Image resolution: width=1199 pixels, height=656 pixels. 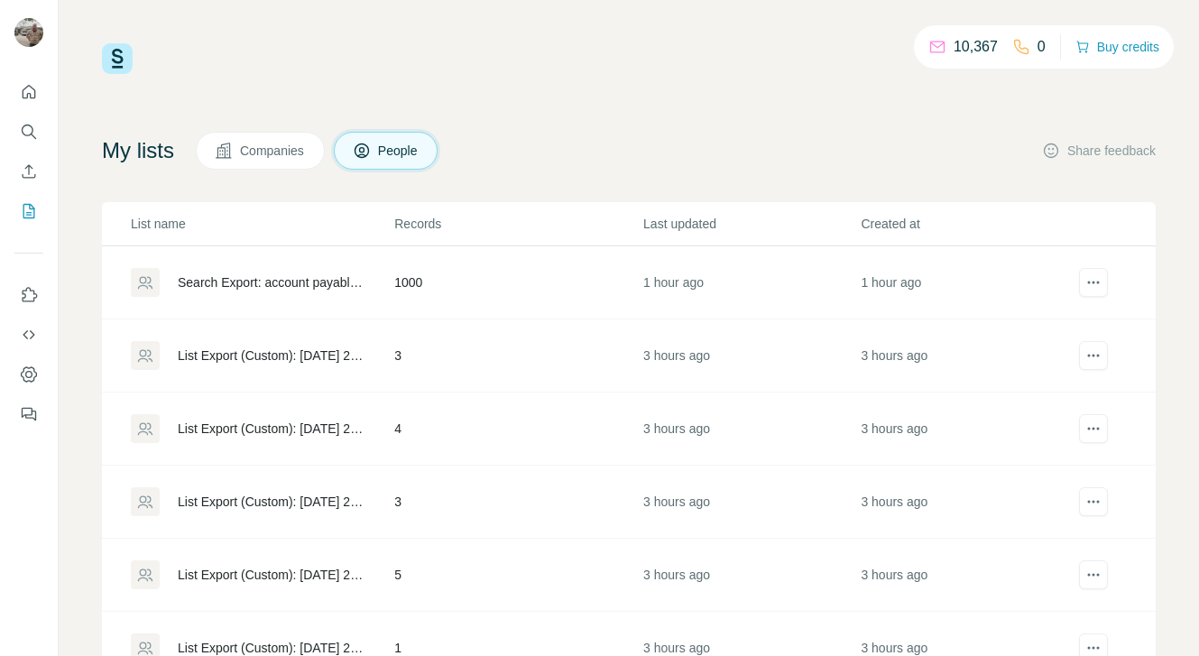 What do you see at coordinates (518, 575) in the screenshot?
I see `td: 5` at bounding box center [518, 575].